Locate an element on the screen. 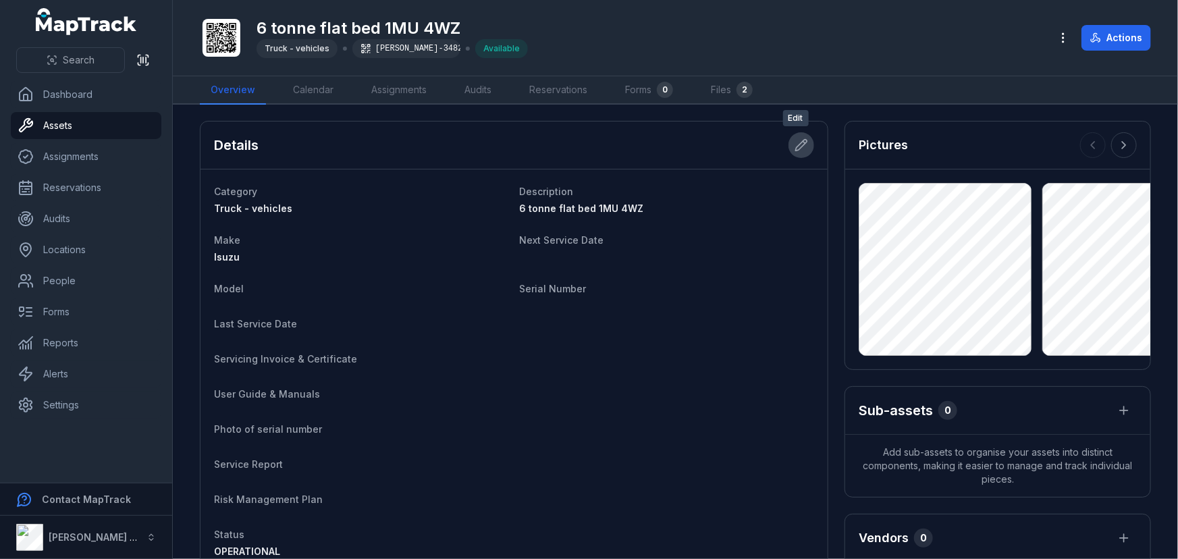 This screenshot has width=1178, height=559. h3: Pictures is located at coordinates (883, 145).